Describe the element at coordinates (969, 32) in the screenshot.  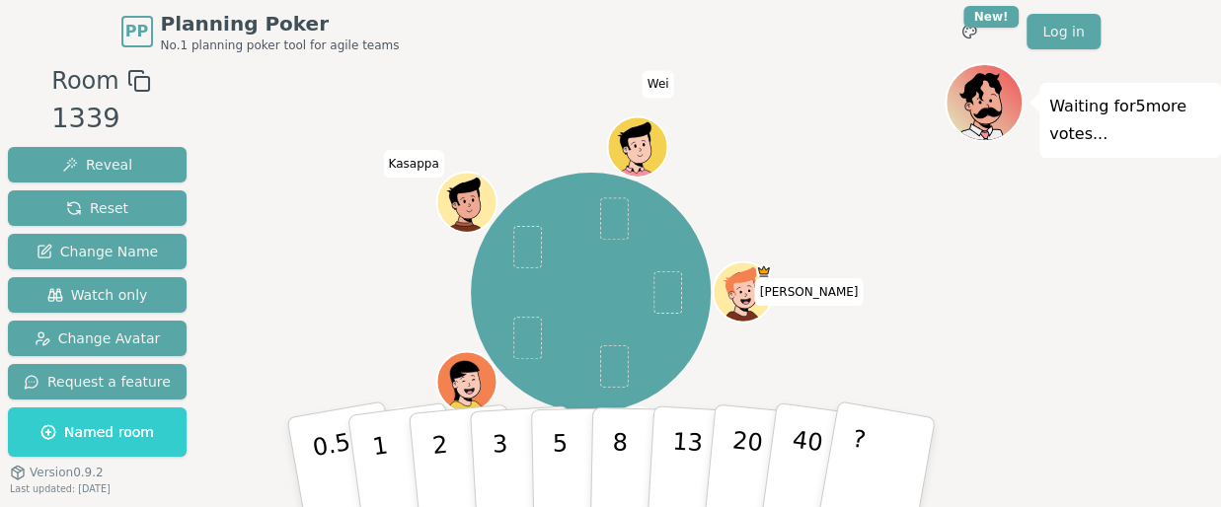
I see `button: New!` at that location.